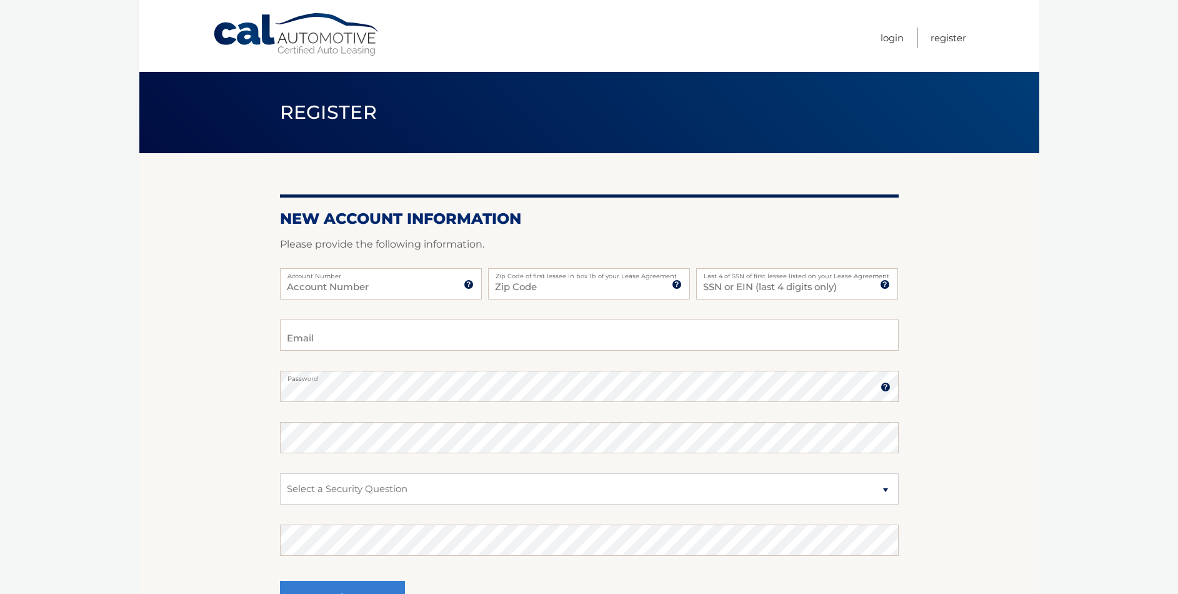 The width and height of the screenshot is (1178, 594). I want to click on p: Please provide the following information., so click(589, 244).